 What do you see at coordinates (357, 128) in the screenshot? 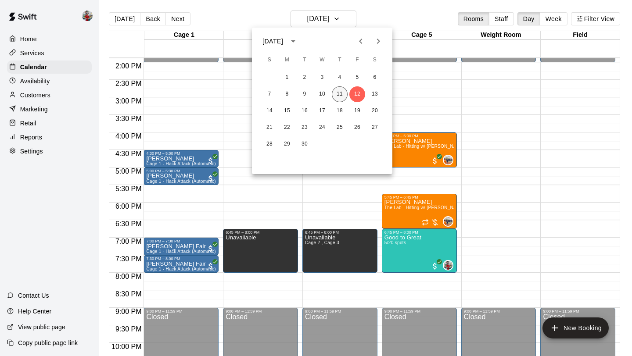
I see `button: 26` at bounding box center [357, 128].